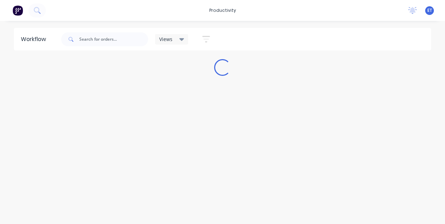  I want to click on span: Views, so click(166, 39).